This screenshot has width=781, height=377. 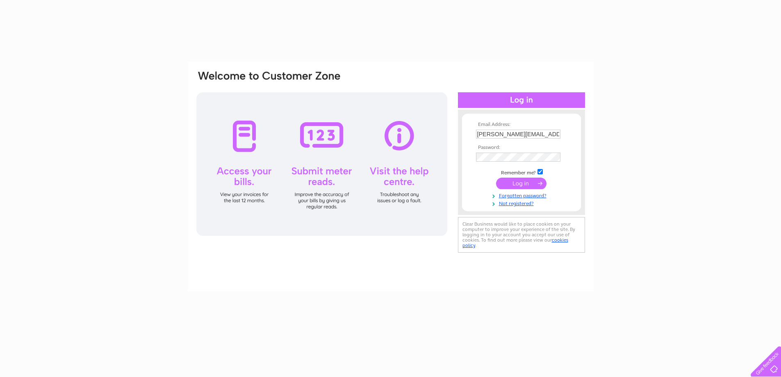 What do you see at coordinates (521, 183) in the screenshot?
I see `input: Submit` at bounding box center [521, 183].